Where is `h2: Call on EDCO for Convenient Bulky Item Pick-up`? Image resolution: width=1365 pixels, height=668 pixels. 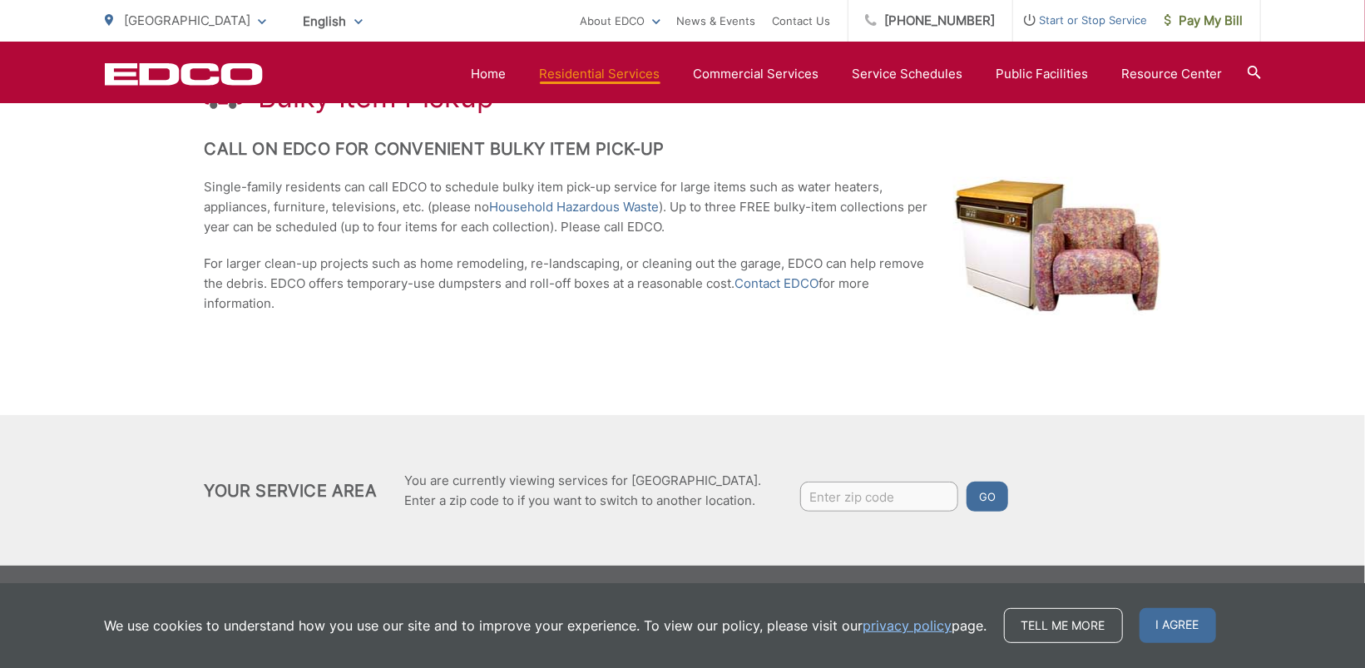
h2: Call on EDCO for Convenient Bulky Item Pick-up is located at coordinates (683, 149).